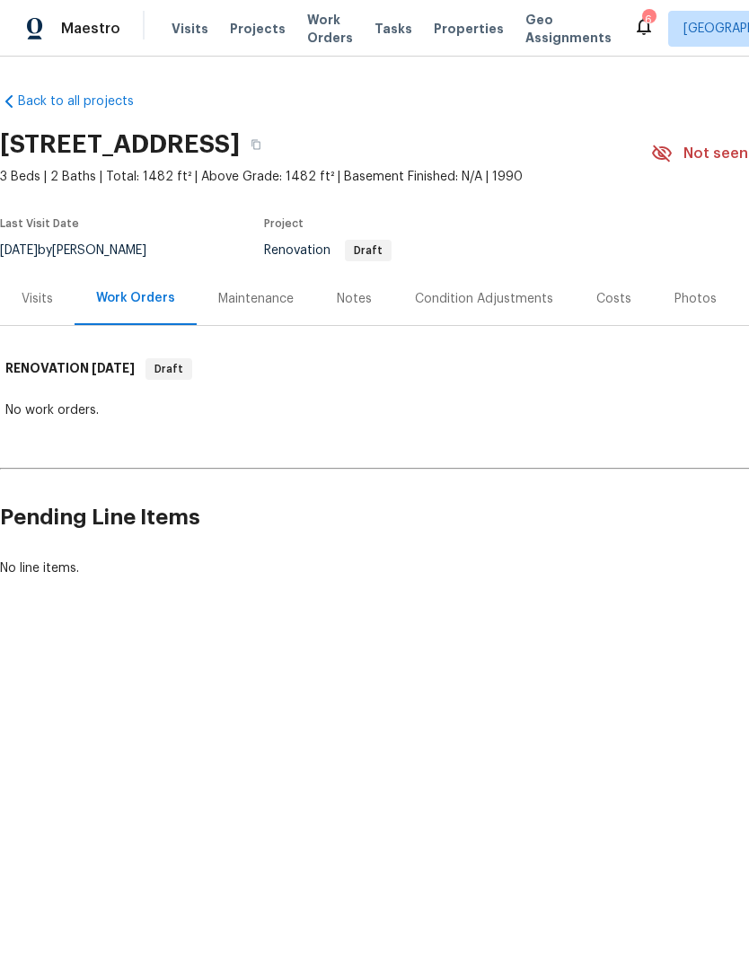  Describe the element at coordinates (613, 299) in the screenshot. I see `div: Costs` at that location.